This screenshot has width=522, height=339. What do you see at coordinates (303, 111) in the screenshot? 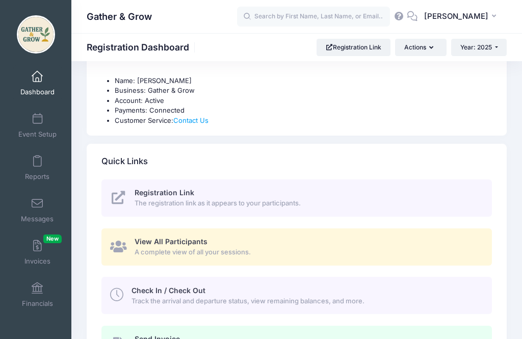
I see `li: Payments: Connected` at bounding box center [303, 111].